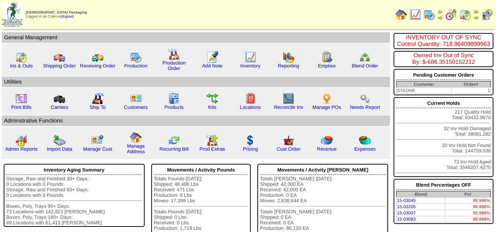  What do you see at coordinates (196, 82) in the screenshot?
I see `td: Utilities` at bounding box center [196, 82].